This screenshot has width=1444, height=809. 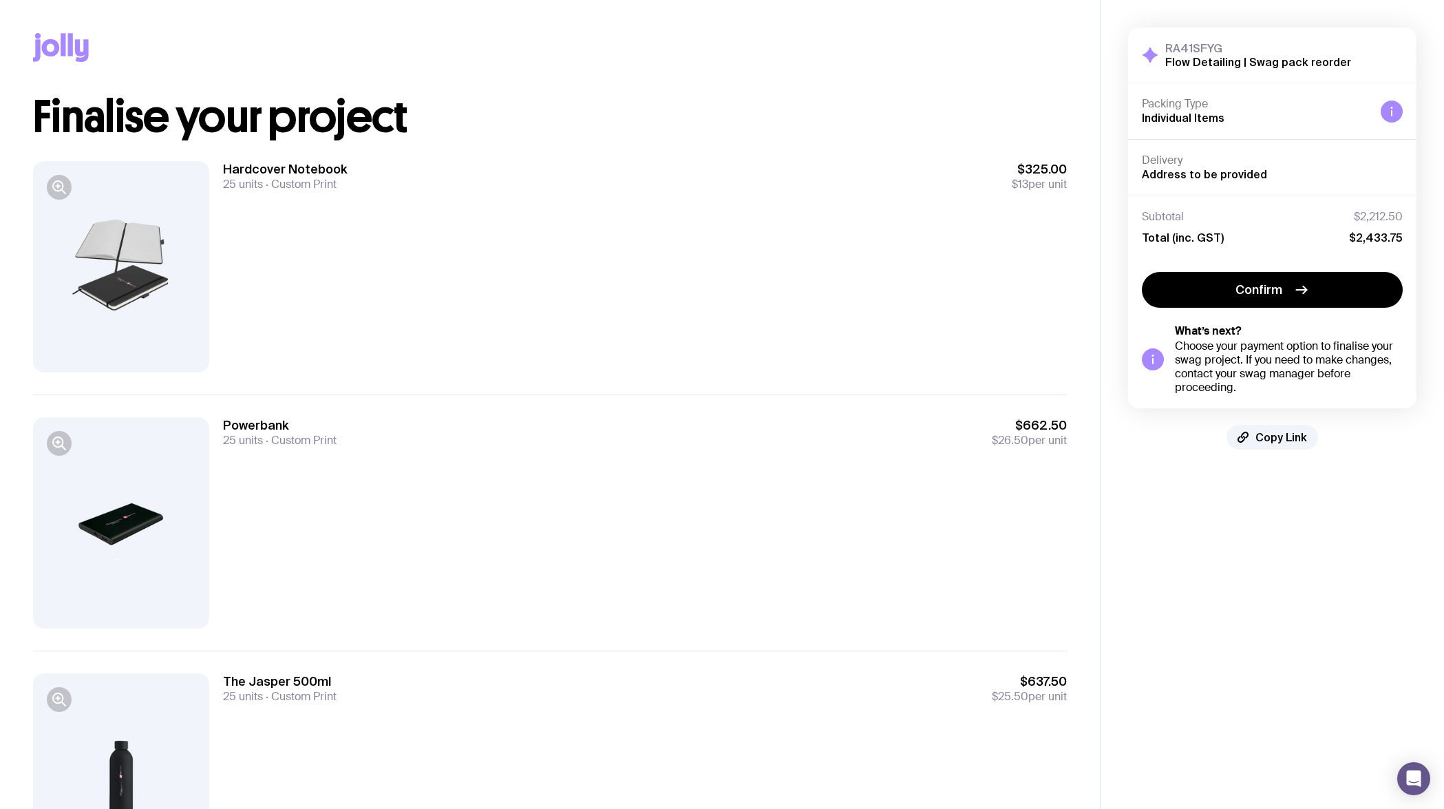 I want to click on span: $2,433.75, so click(x=1376, y=238).